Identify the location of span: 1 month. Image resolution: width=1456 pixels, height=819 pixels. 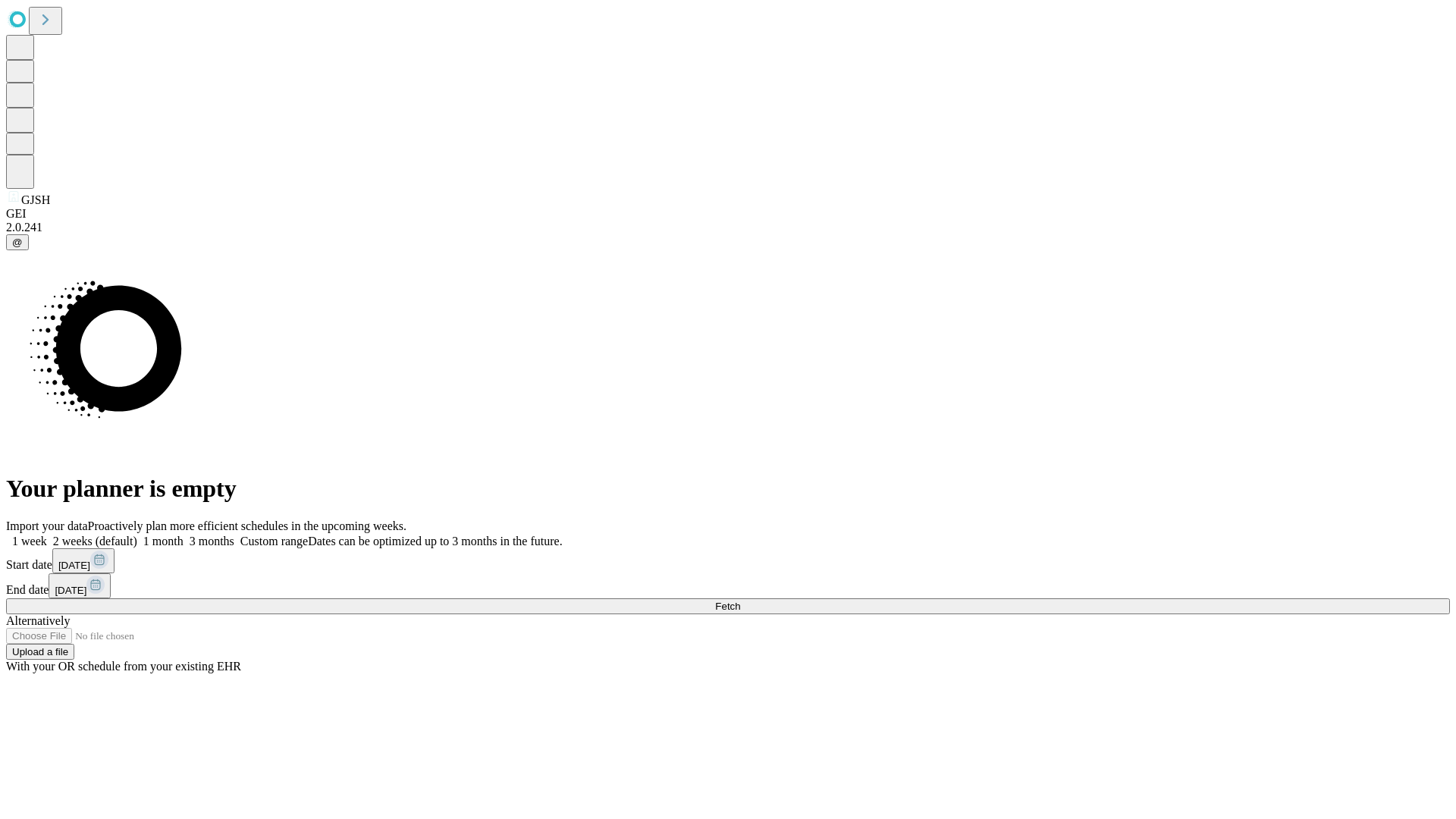
(163, 541).